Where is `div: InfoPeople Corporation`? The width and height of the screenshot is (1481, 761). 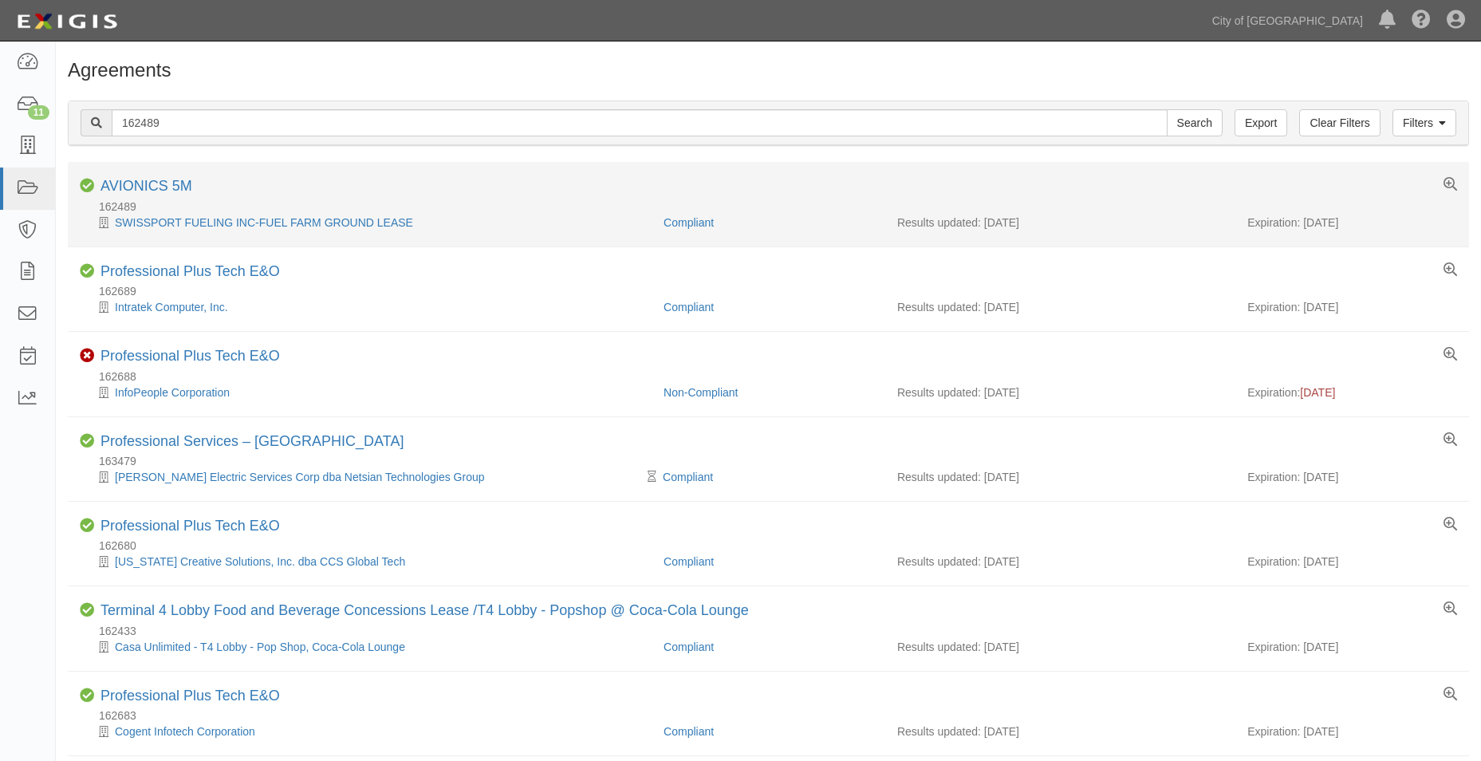 div: InfoPeople Corporation is located at coordinates (365, 392).